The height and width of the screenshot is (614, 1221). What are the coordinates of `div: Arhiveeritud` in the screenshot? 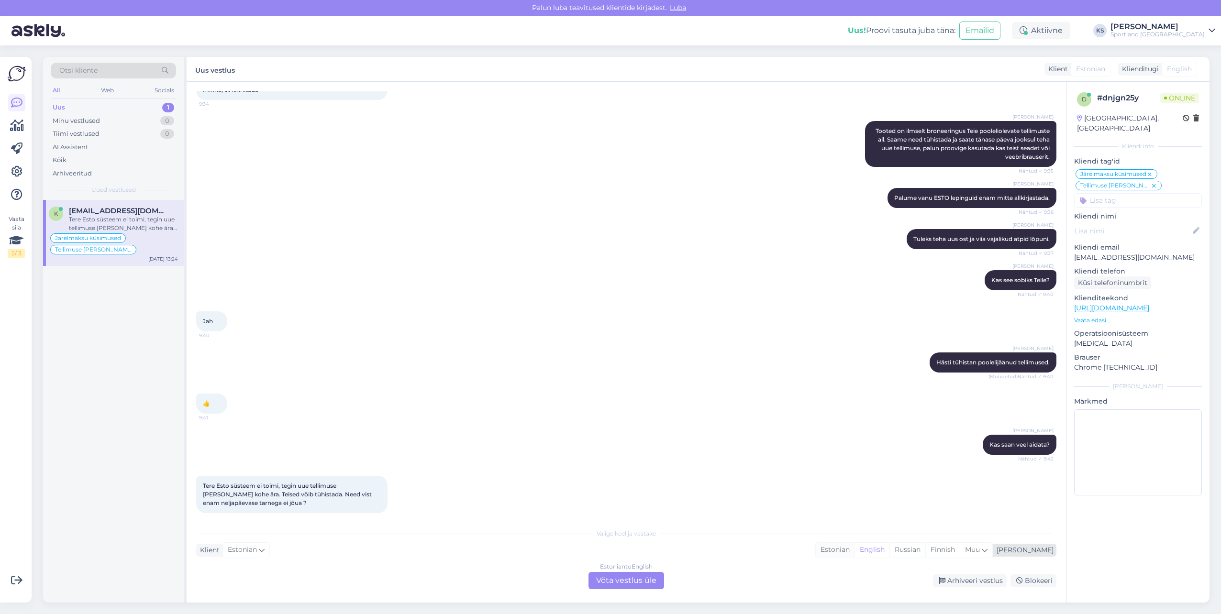 It's located at (72, 174).